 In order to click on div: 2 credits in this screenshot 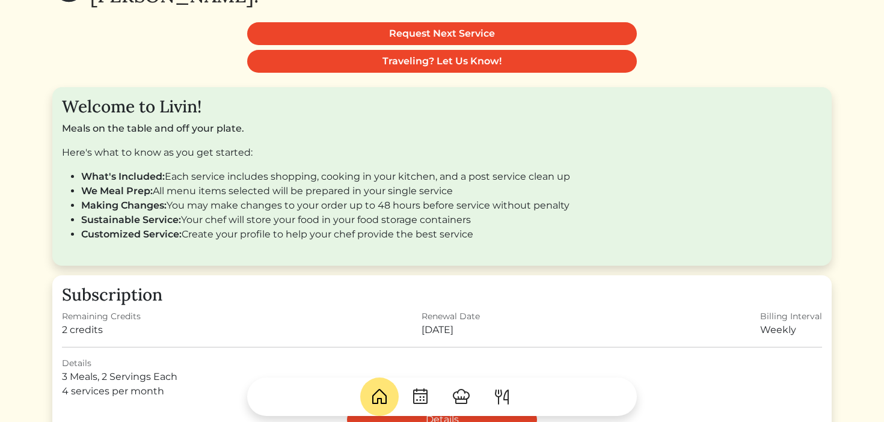, I will do `click(101, 330)`.